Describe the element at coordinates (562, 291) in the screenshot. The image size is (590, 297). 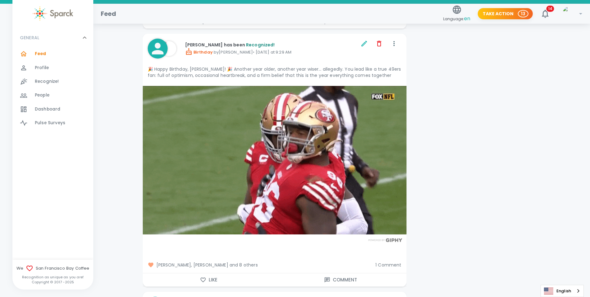
I see `aside: Language selected: English` at that location.